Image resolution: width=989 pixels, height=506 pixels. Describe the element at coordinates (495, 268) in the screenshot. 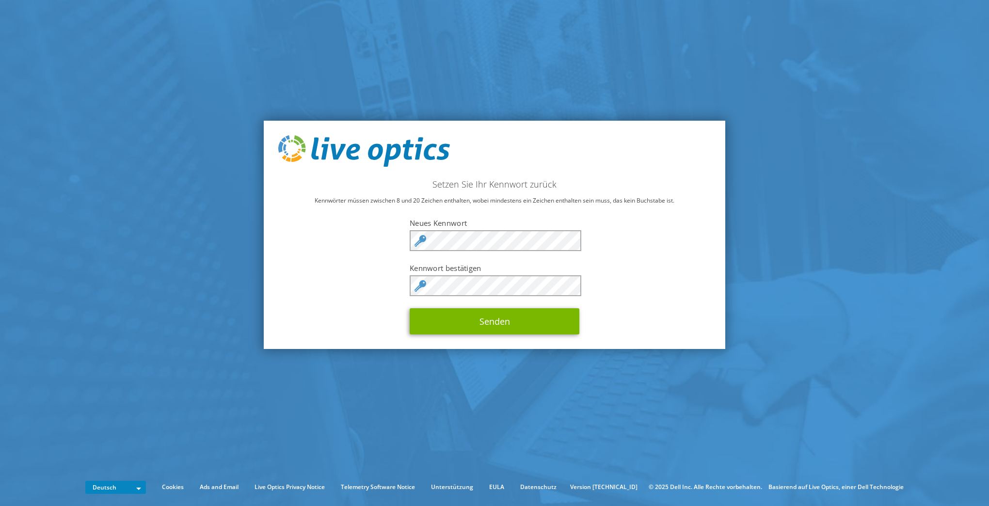

I see `label: Kennwort bestätigen` at that location.